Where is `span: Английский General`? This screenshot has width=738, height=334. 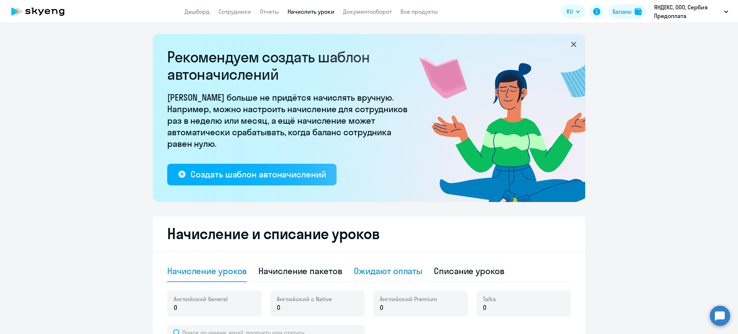
span: Английский General is located at coordinates (201, 299).